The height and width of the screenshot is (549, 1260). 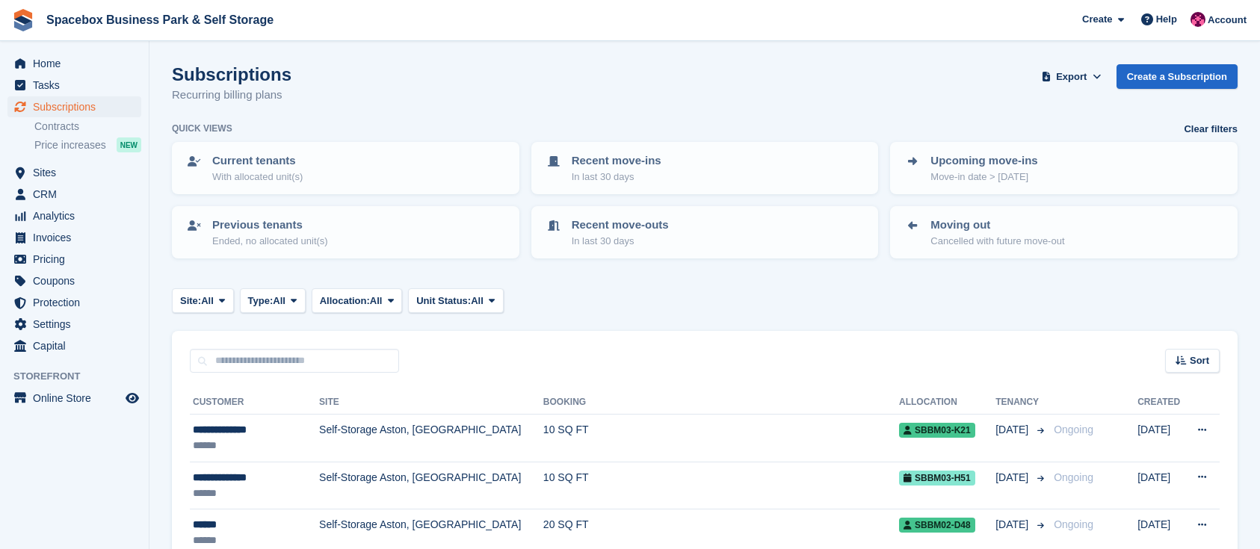 I want to click on a: Recent move-ins In last 30 days, so click(x=705, y=168).